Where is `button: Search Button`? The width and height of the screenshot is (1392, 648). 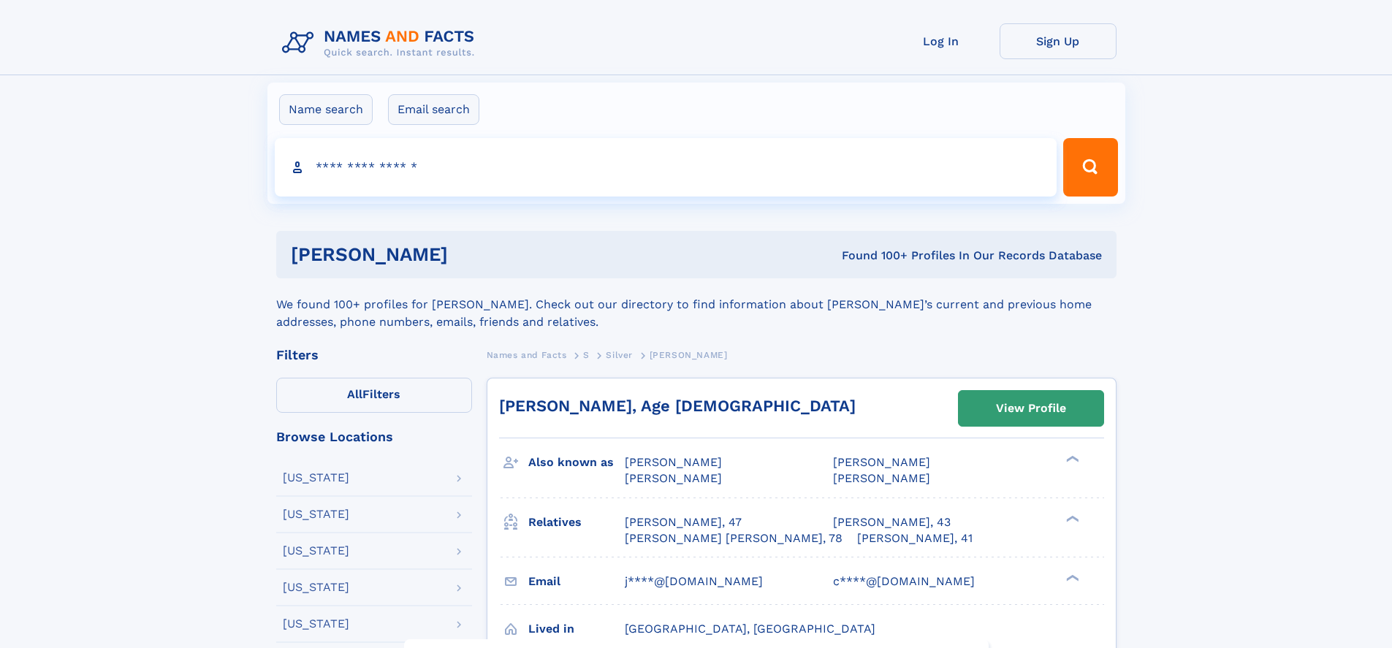
button: Search Button is located at coordinates (1090, 167).